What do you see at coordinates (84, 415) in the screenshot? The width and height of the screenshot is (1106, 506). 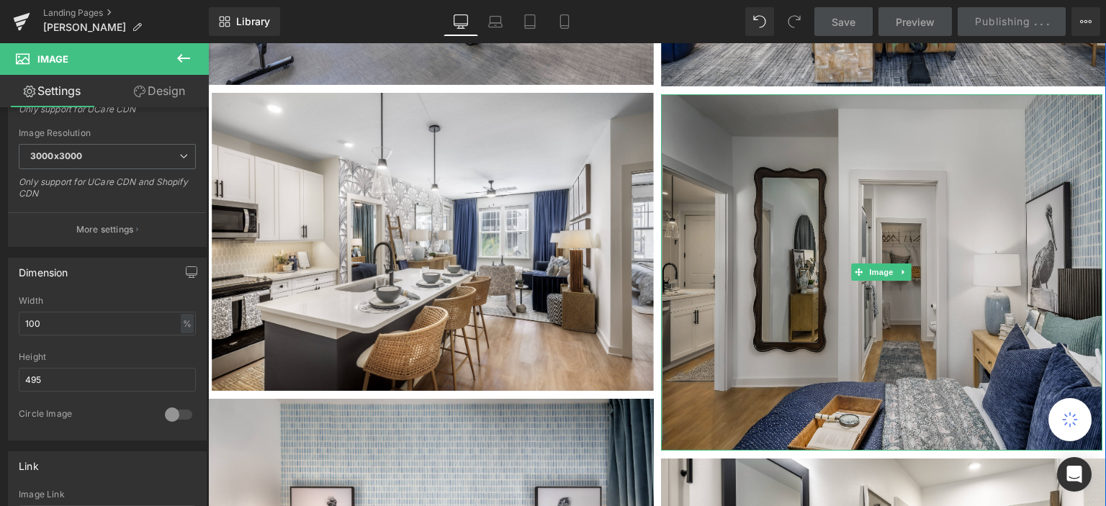 I see `div: Circle Image` at bounding box center [84, 415].